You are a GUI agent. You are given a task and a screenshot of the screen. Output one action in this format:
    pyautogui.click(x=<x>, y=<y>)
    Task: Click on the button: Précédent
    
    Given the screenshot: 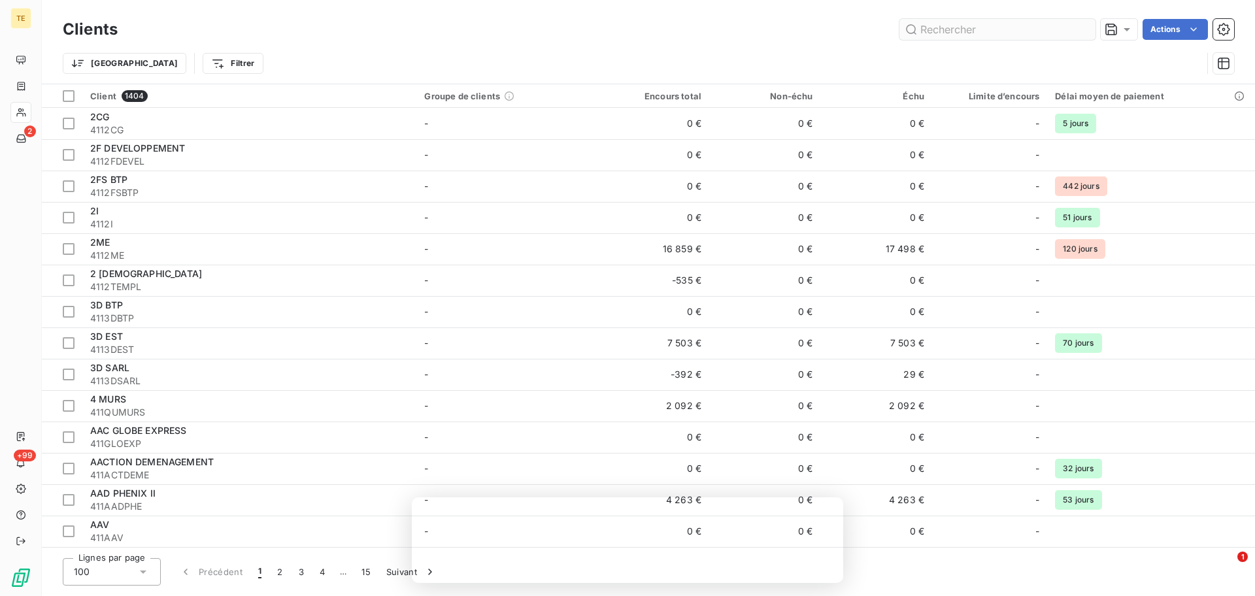 What is the action you would take?
    pyautogui.click(x=210, y=572)
    